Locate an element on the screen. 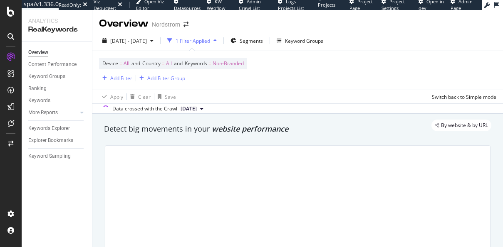  div: Nordstrom is located at coordinates (166, 25).